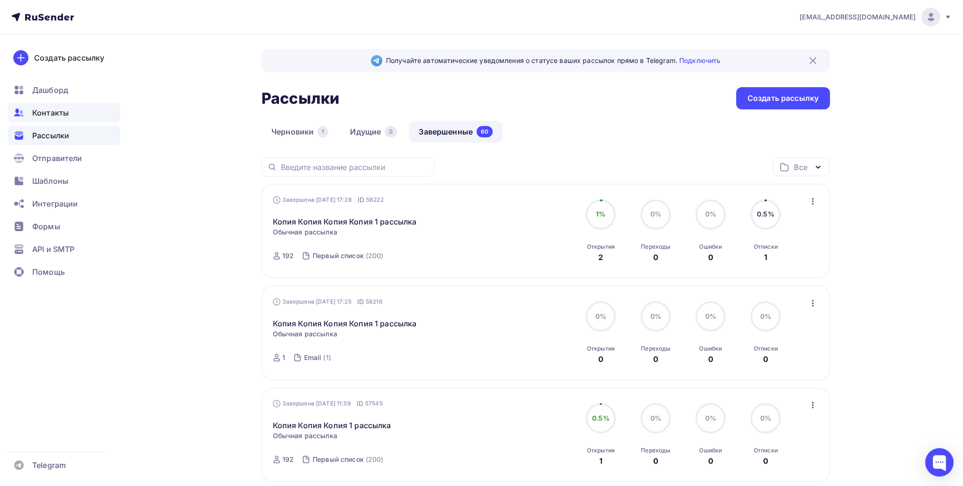 The height and width of the screenshot is (486, 963). I want to click on span: Отправители, so click(57, 158).